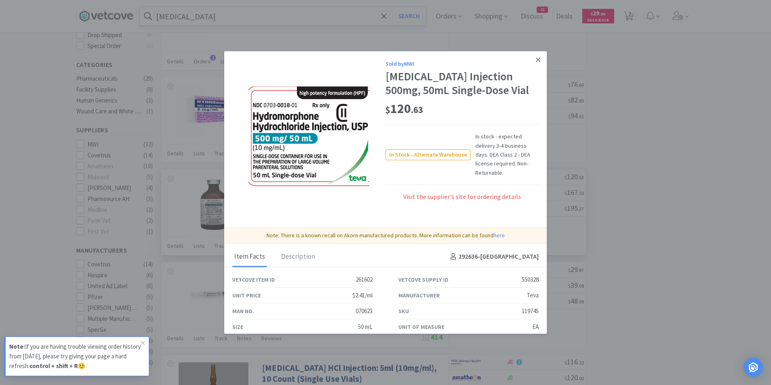 The image size is (771, 385). I want to click on div: 261602, so click(364, 280).